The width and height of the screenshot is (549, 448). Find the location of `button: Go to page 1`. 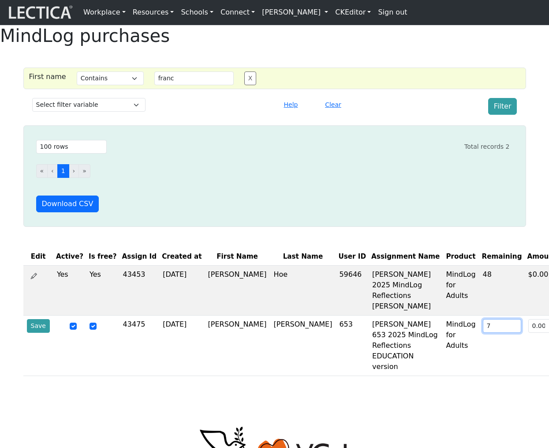

button: Go to page 1 is located at coordinates (63, 171).